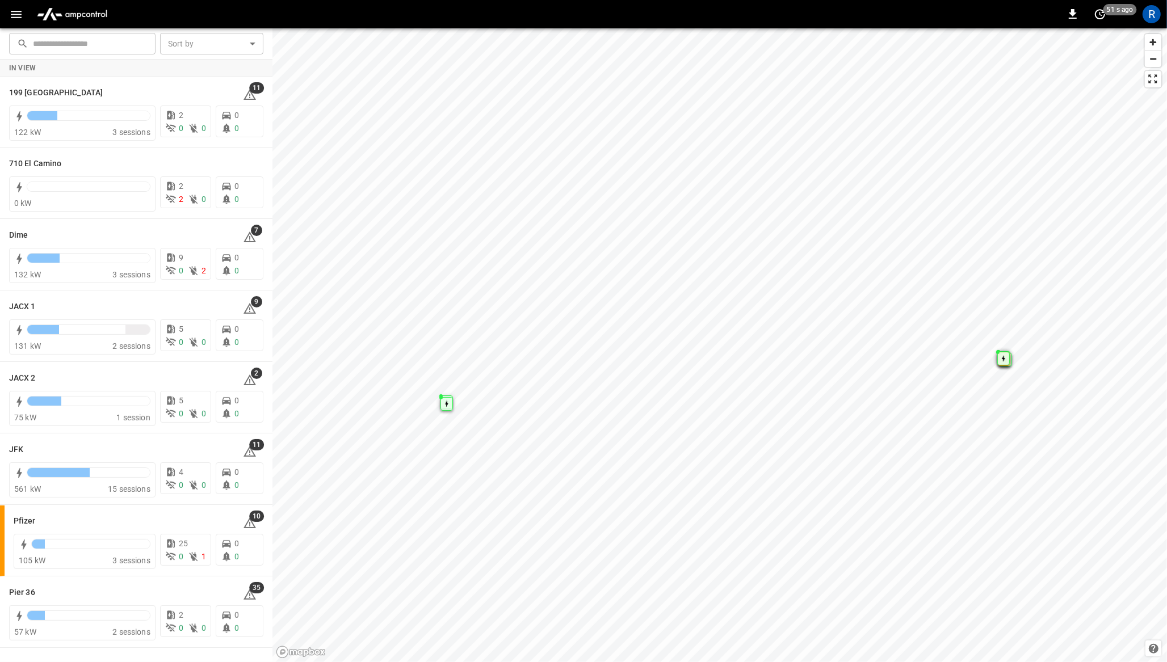 The image size is (1167, 662). I want to click on span: 35, so click(257, 588).